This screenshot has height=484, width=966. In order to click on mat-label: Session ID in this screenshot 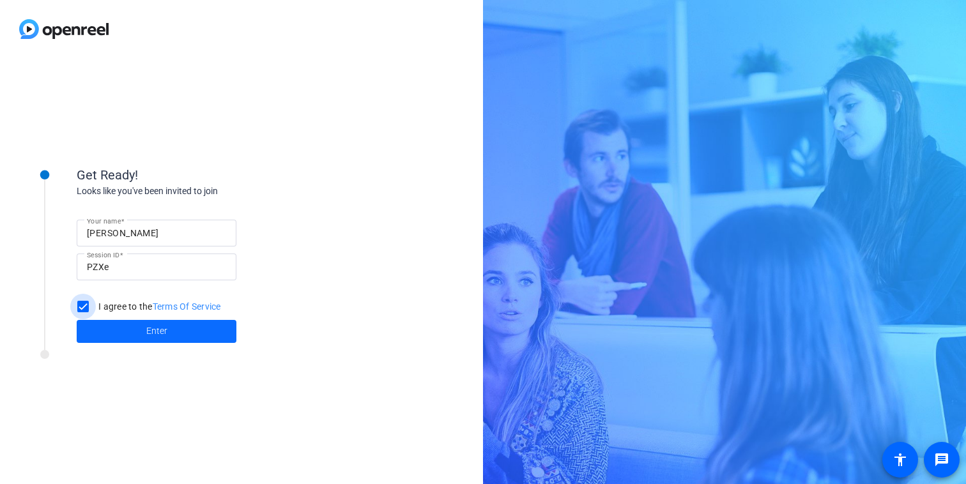, I will do `click(103, 255)`.